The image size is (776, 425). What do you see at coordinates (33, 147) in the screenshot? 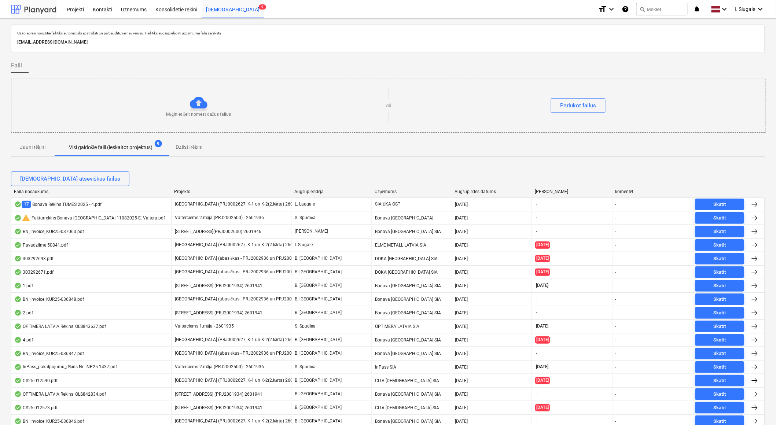
I see `p: Jauni rēķini` at bounding box center [33, 147].